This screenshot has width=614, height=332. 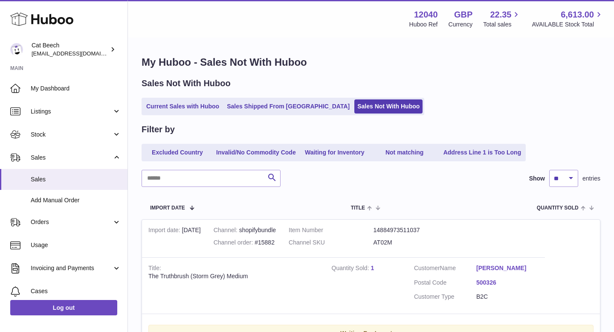 What do you see at coordinates (76, 291) in the screenshot?
I see `span: Cases` at bounding box center [76, 291].